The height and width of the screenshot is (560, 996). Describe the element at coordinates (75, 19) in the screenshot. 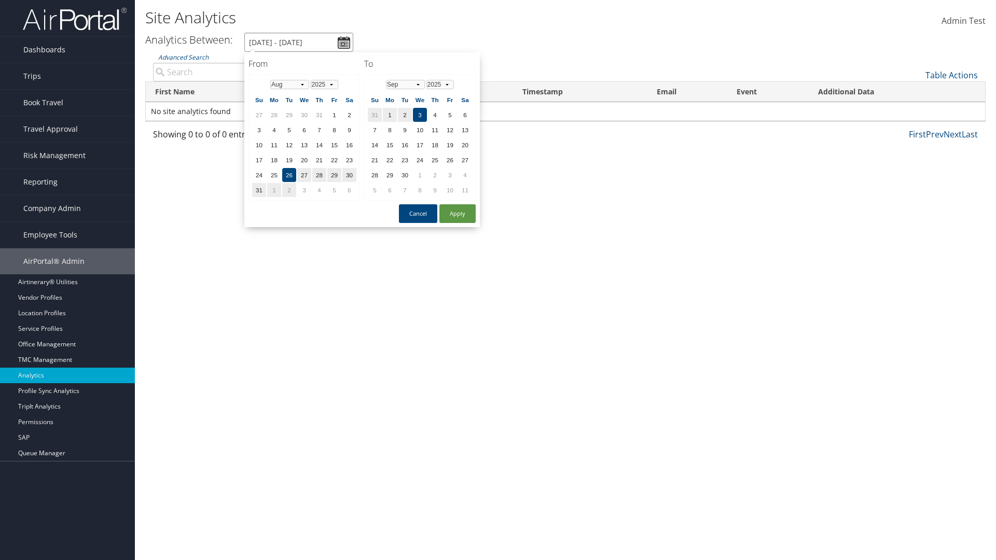

I see `img: airportal-logo.png` at that location.